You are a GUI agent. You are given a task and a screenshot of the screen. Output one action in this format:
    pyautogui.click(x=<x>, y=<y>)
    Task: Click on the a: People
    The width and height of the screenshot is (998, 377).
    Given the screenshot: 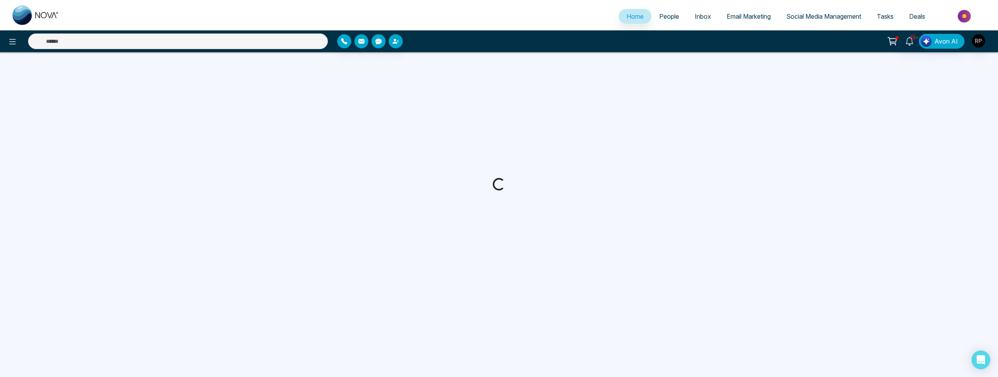 What is the action you would take?
    pyautogui.click(x=669, y=16)
    